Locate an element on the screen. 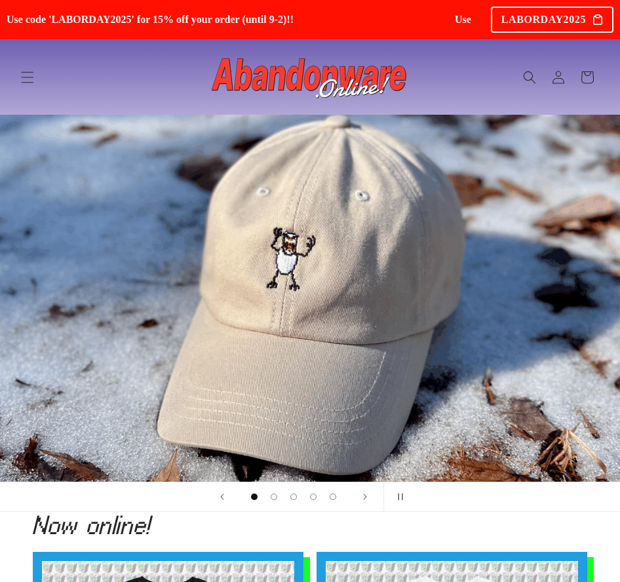 This screenshot has width=620, height=582. h2: Now online! is located at coordinates (310, 525).